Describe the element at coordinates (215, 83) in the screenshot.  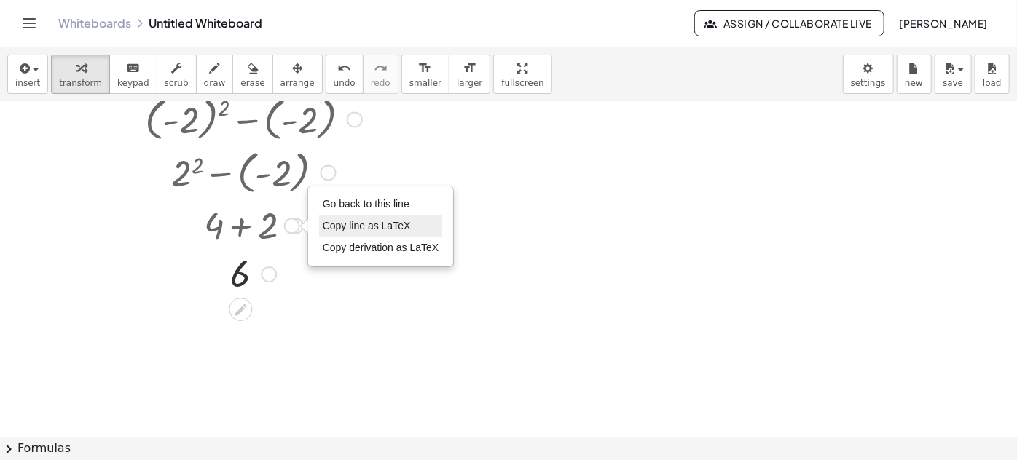
I see `span: draw` at that location.